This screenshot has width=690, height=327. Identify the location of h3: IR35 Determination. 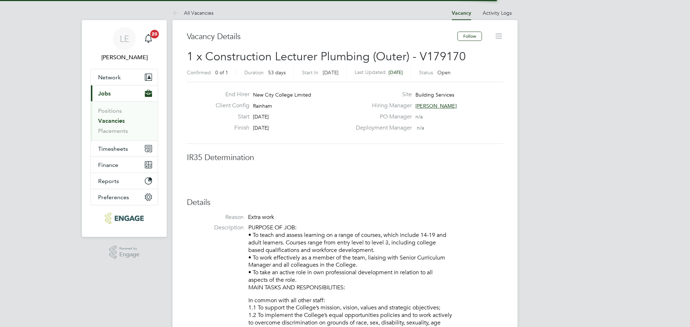
(345, 158).